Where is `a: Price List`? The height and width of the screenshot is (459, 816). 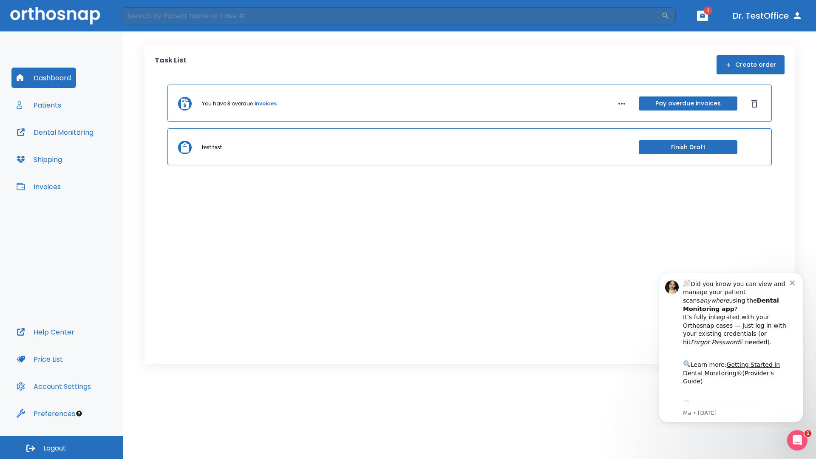 a: Price List is located at coordinates (40, 359).